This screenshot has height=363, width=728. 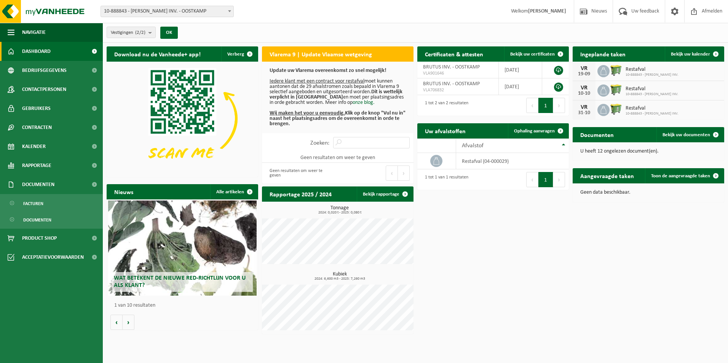 I want to click on span: Acceptatievoorwaarden, so click(x=53, y=257).